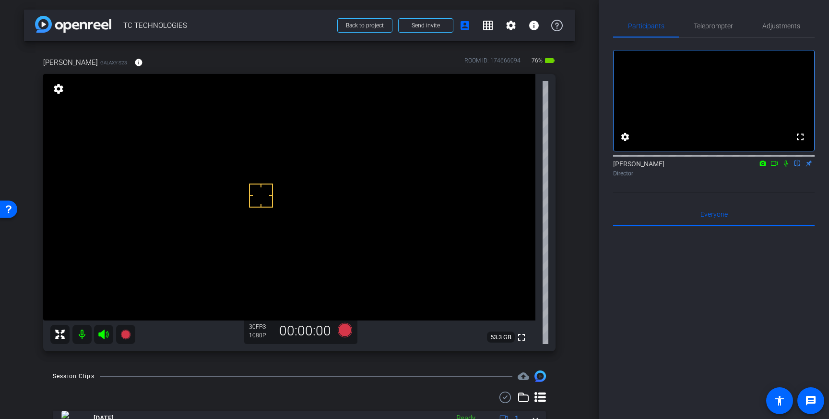  What do you see at coordinates (227, 25) in the screenshot?
I see `span: TC TECHNOLOGIES` at bounding box center [227, 25].